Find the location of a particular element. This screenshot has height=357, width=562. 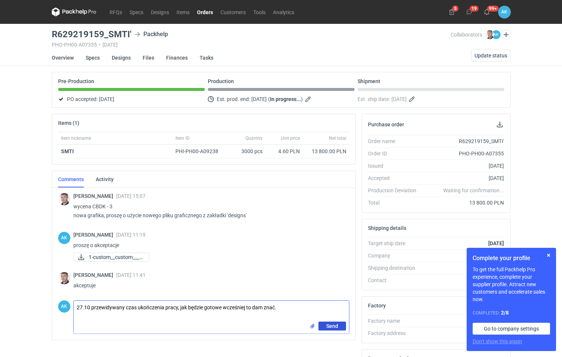

div: 4.60 PLN is located at coordinates (284, 151).